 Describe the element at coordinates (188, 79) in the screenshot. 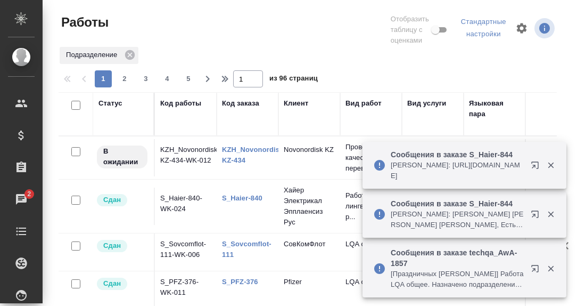

I see `span: 5` at that location.